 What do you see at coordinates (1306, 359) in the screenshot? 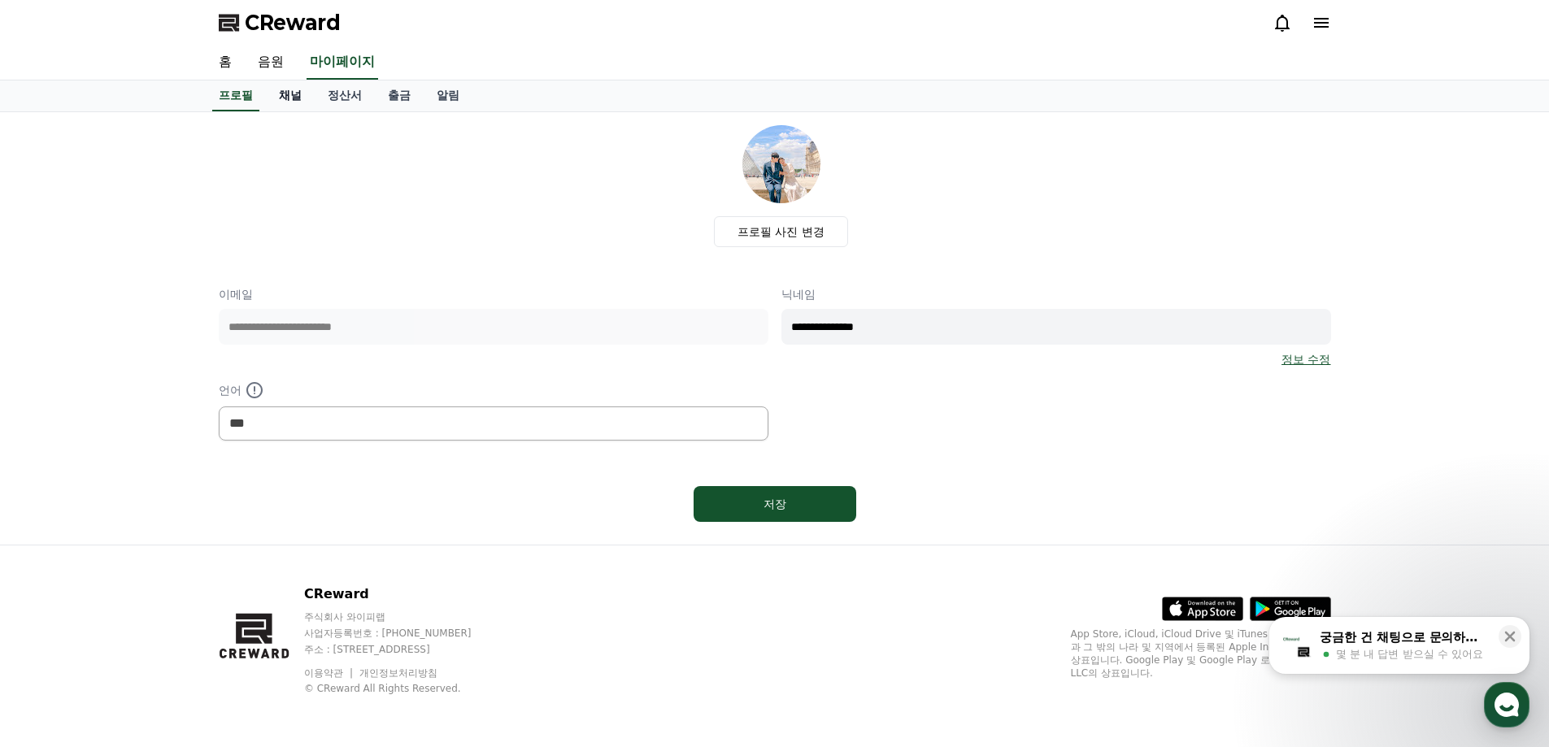
I see `a: 정보 수정` at bounding box center [1306, 359].